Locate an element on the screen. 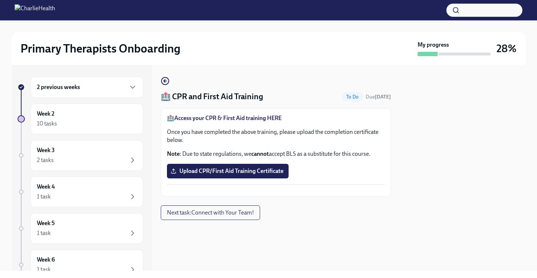 Image resolution: width=537 pixels, height=278 pixels. span: Upload CPR/First Aid Training Certificate is located at coordinates (227, 171).